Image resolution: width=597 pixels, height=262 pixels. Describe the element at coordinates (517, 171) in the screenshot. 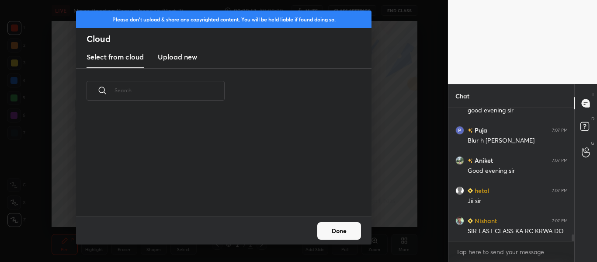

I see `div: Good evening sir` at that location.